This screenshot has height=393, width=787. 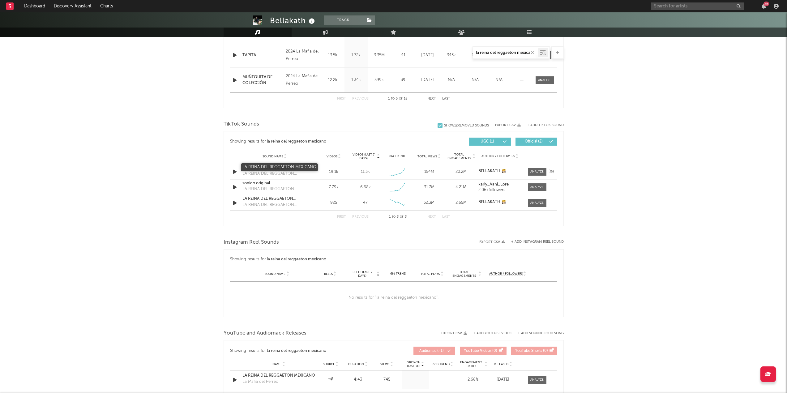 I want to click on span: TikTok Sounds, so click(x=241, y=124).